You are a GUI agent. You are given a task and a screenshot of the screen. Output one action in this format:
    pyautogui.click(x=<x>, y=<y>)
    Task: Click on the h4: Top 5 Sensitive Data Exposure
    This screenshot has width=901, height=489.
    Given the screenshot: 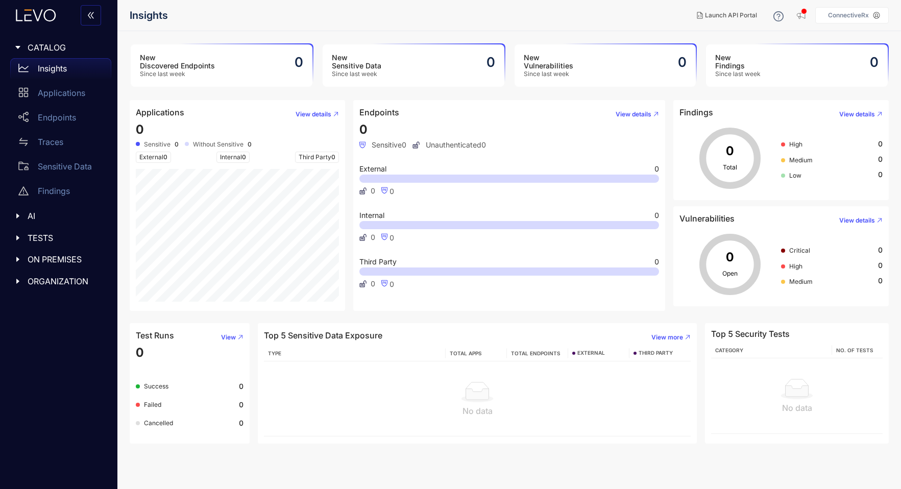 What is the action you would take?
    pyautogui.click(x=323, y=335)
    